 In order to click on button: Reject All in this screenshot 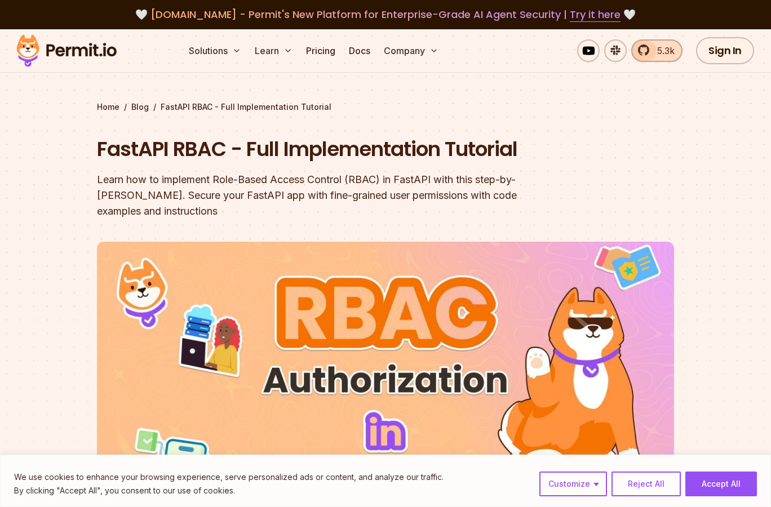, I will do `click(646, 484)`.